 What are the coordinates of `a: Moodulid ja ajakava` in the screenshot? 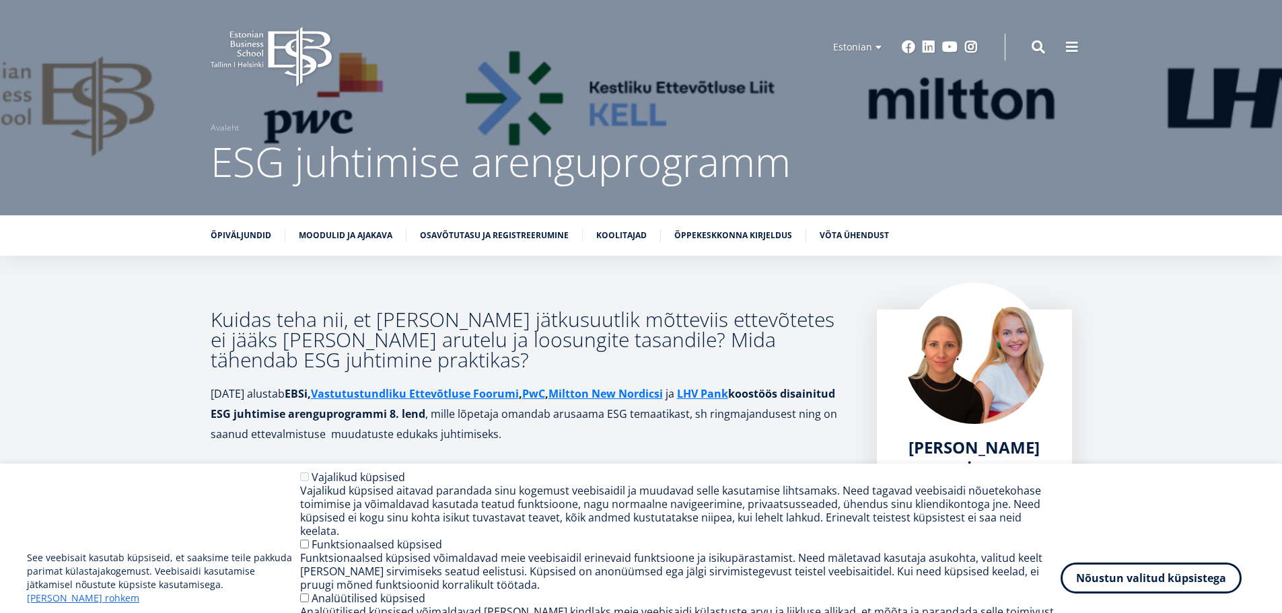 It's located at (345, 236).